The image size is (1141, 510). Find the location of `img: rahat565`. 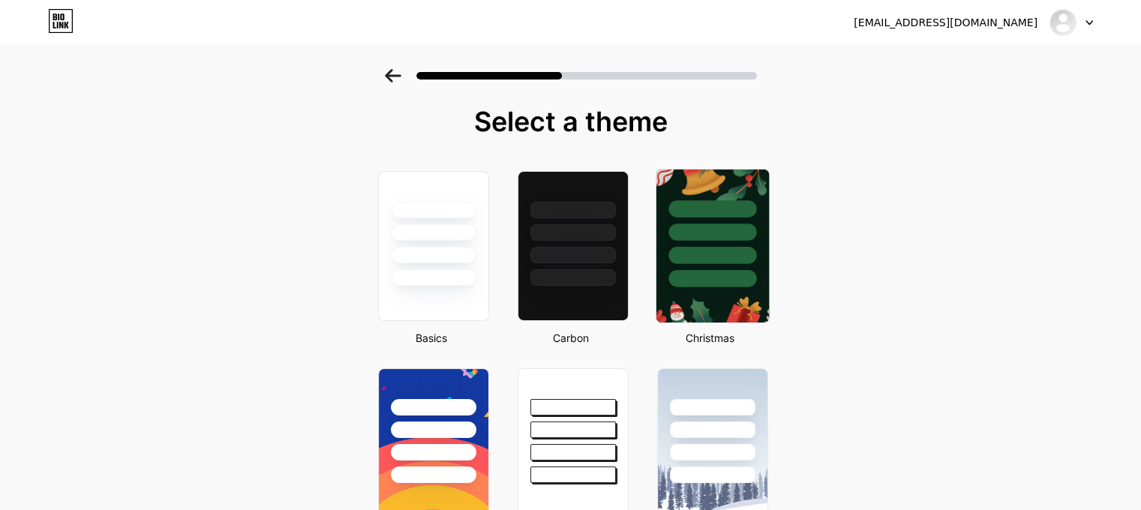

img: rahat565 is located at coordinates (1063, 22).